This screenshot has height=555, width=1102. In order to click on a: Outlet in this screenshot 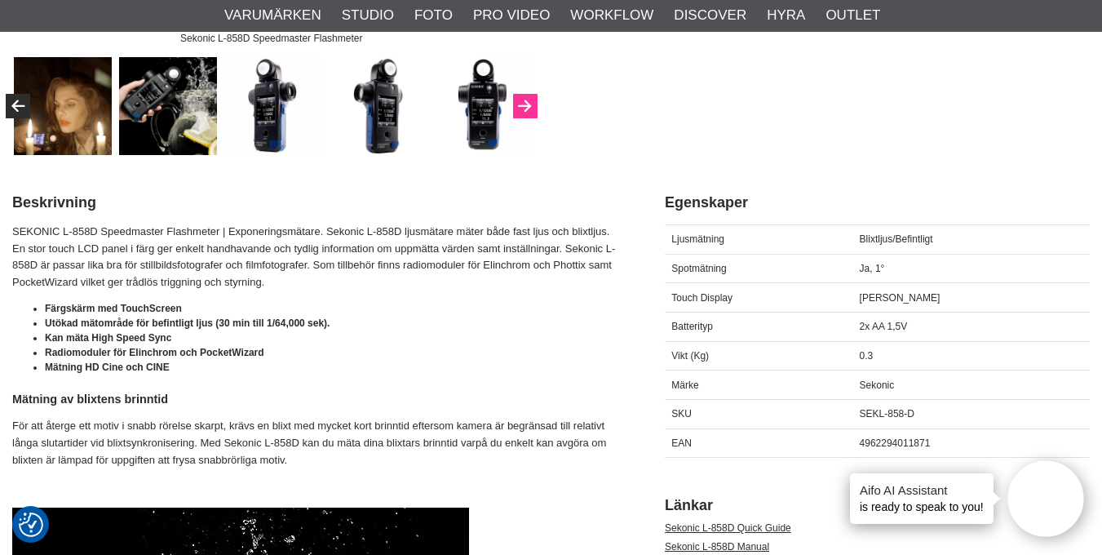, I will do `click(852, 15)`.